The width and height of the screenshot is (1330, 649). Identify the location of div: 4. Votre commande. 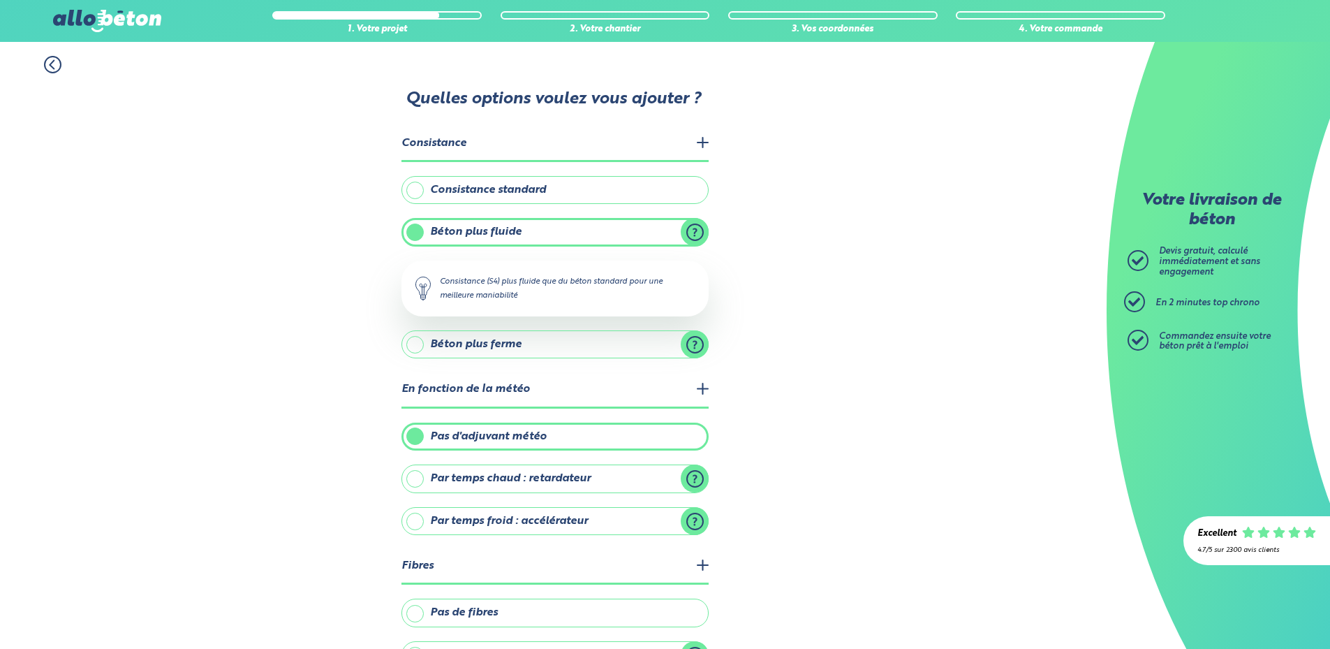
(1060, 29).